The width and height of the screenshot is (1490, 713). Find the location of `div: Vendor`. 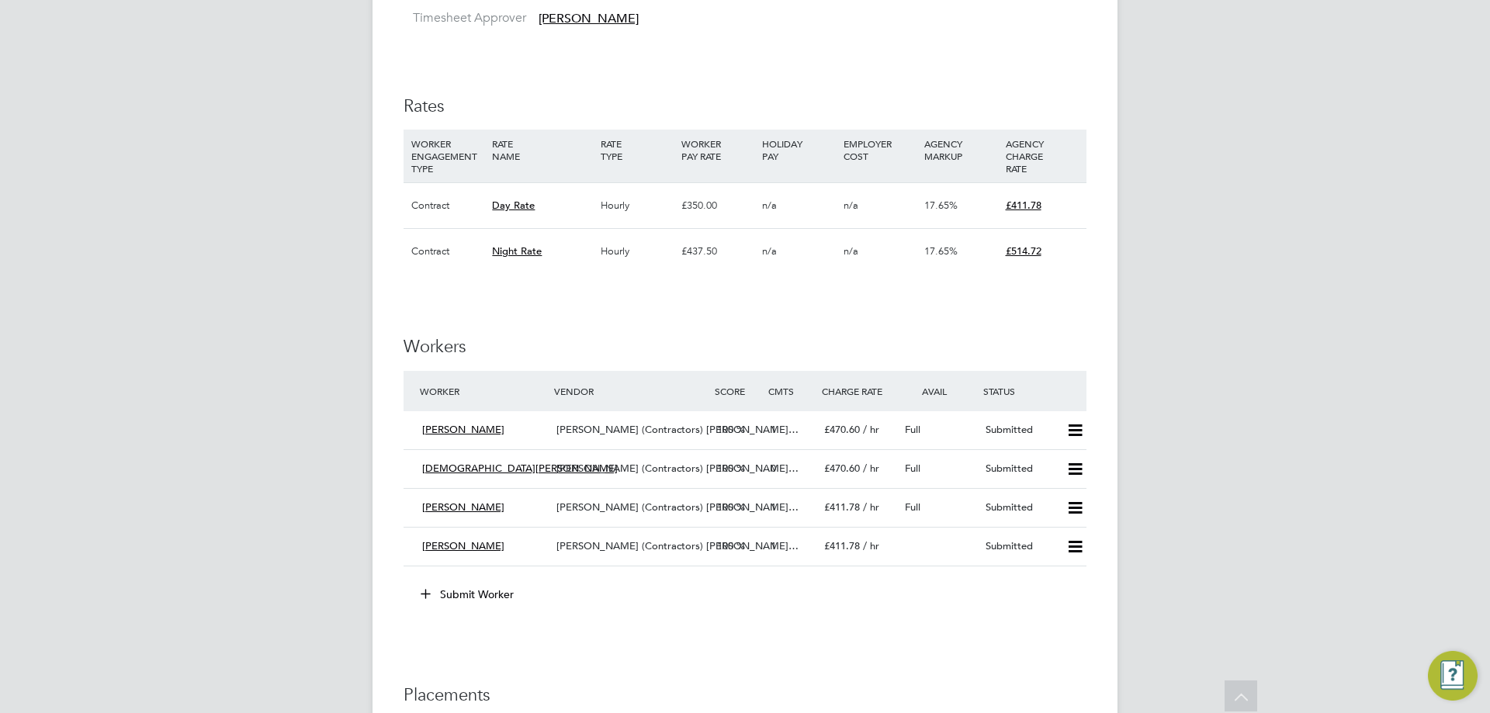

div: Vendor is located at coordinates (630, 391).